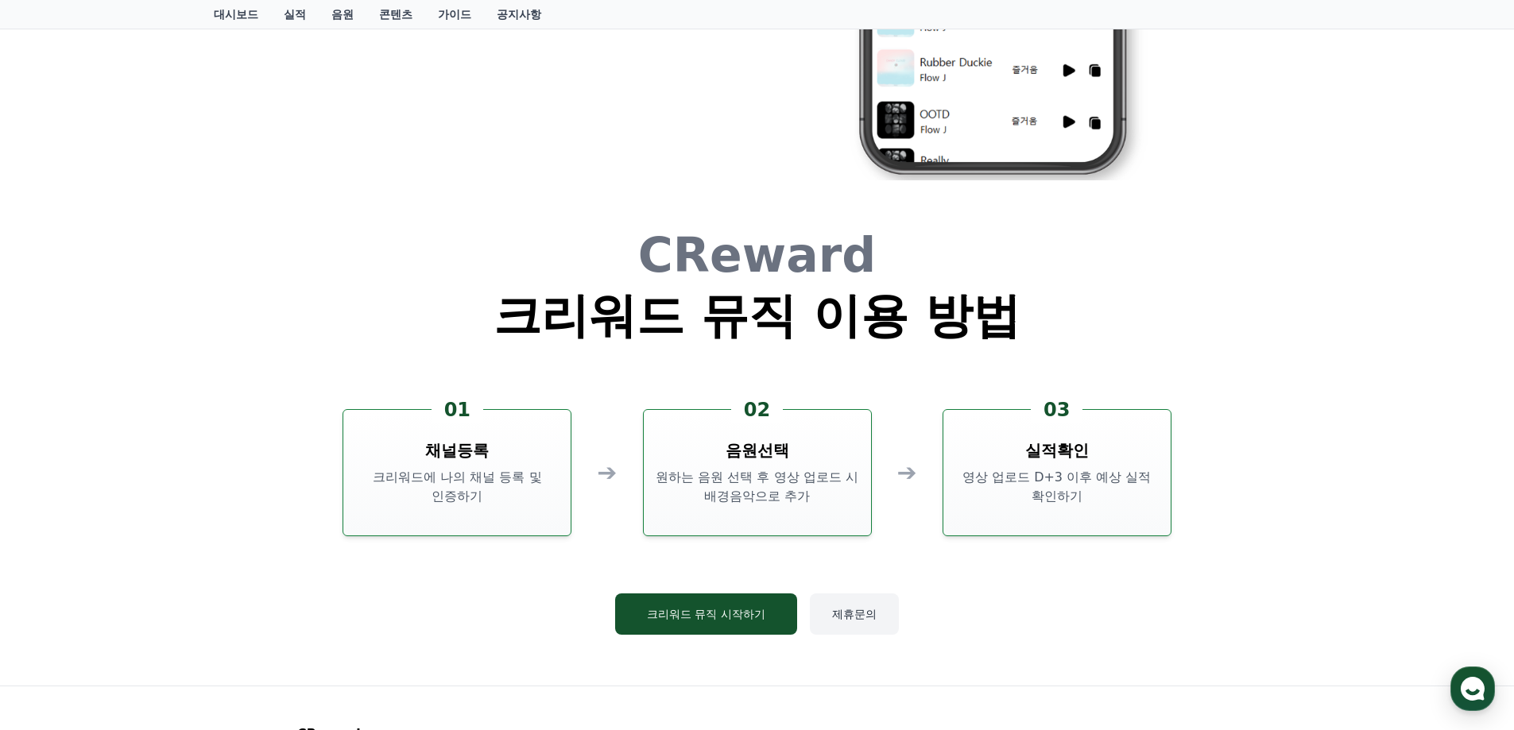  What do you see at coordinates (1057, 487) in the screenshot?
I see `p: 영상 업로드 D+3 이후 예상 실적 확인하기` at bounding box center [1057, 487].